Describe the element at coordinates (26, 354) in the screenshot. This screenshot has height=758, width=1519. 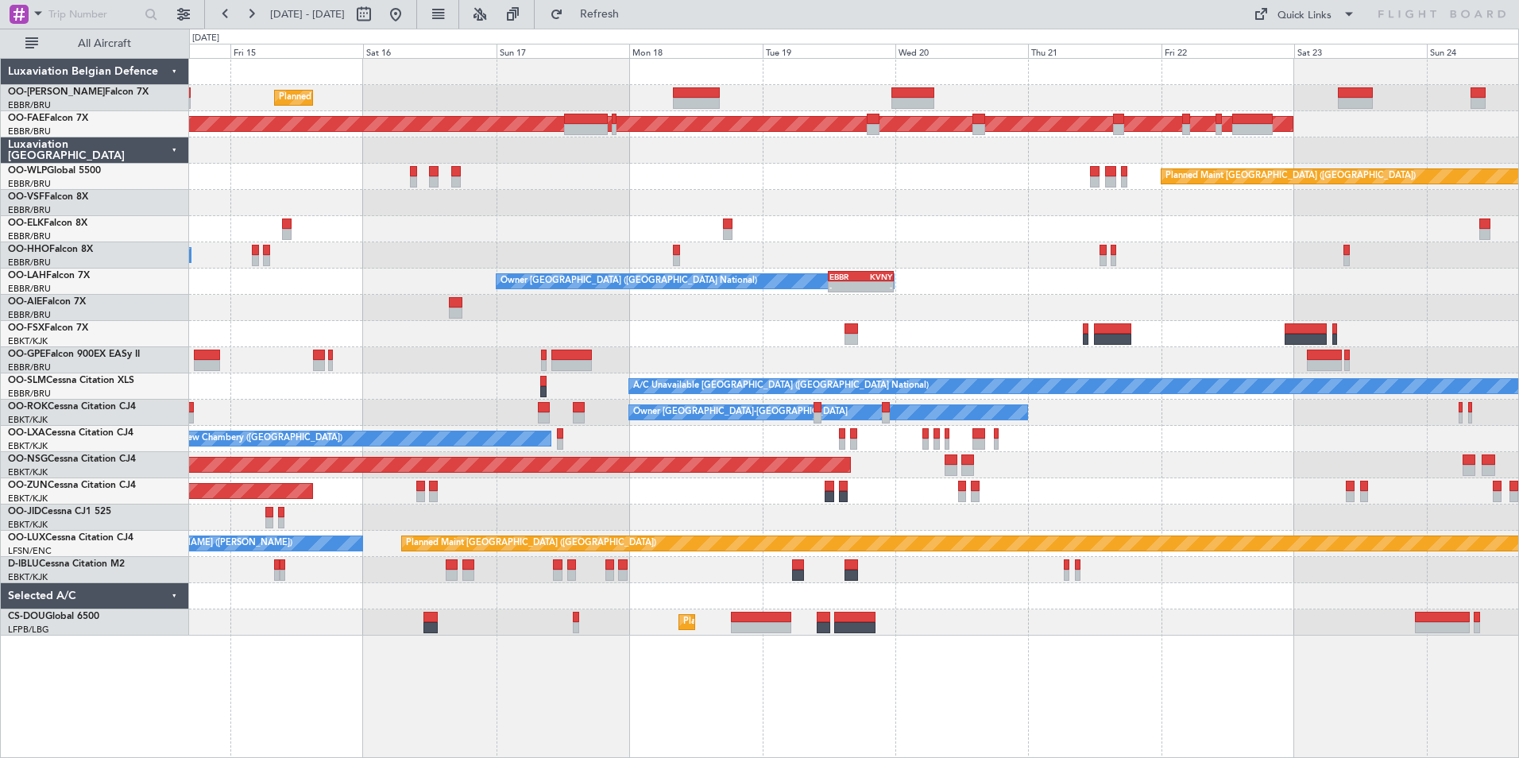
I see `span: OO-GPE` at that location.